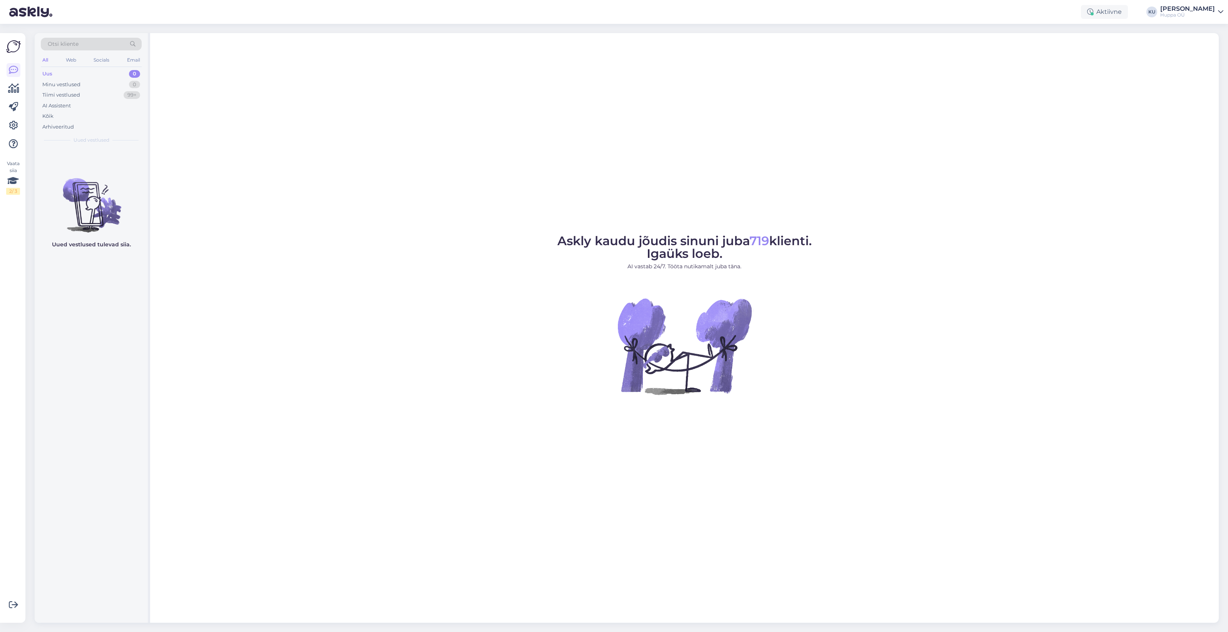 This screenshot has width=1228, height=632. Describe the element at coordinates (91, 199) in the screenshot. I see `img: No chats` at that location.